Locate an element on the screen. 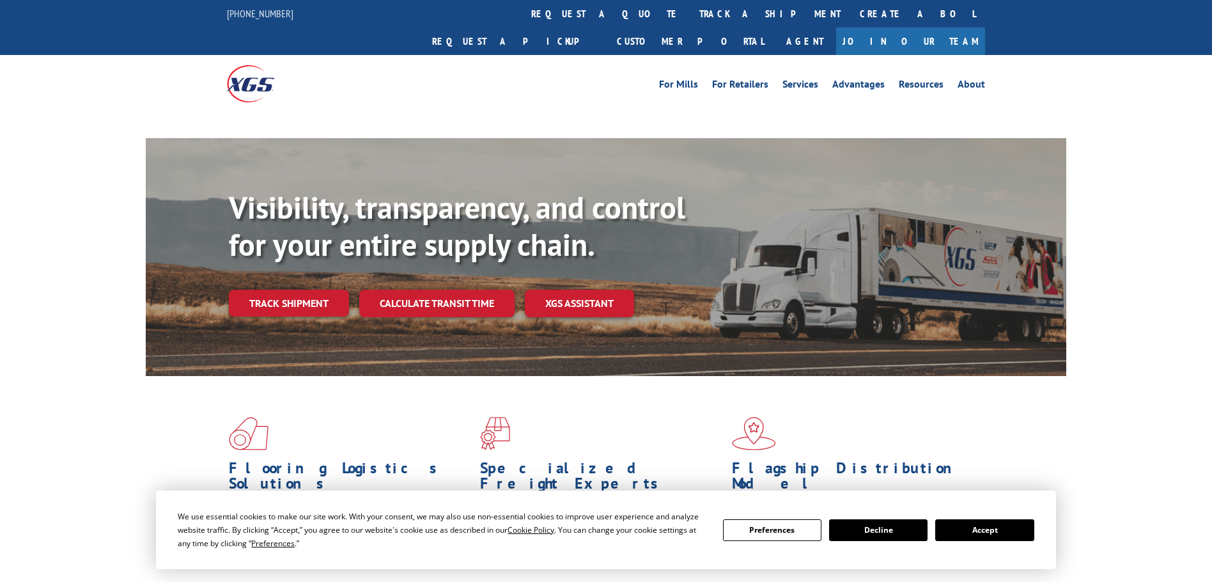 This screenshot has width=1212, height=582. div: Cookie Consent Prompt is located at coordinates (606, 529).